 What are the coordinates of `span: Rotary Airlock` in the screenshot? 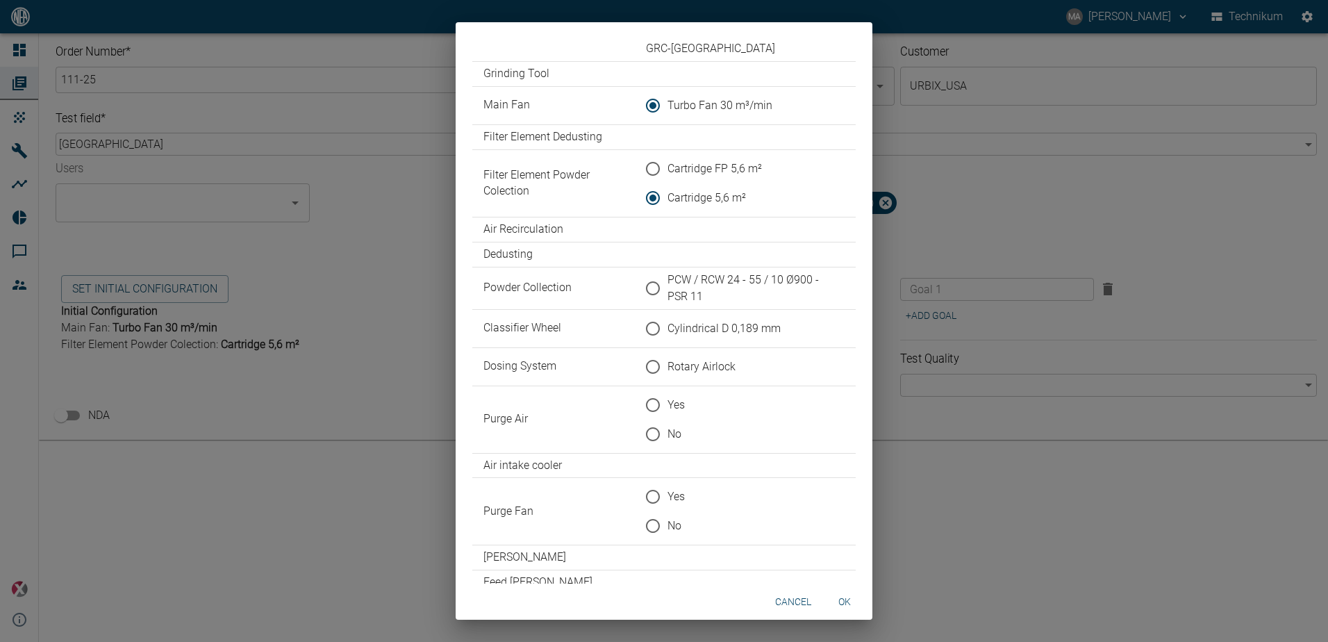 It's located at (702, 367).